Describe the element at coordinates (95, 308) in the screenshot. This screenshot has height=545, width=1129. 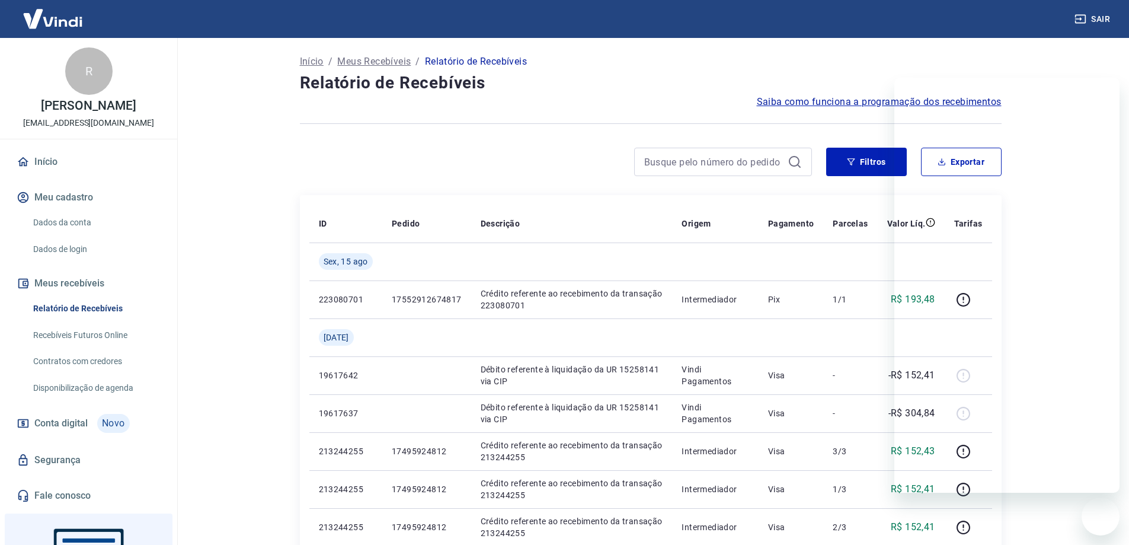
I see `a: Relatório de Recebíveis` at that location.